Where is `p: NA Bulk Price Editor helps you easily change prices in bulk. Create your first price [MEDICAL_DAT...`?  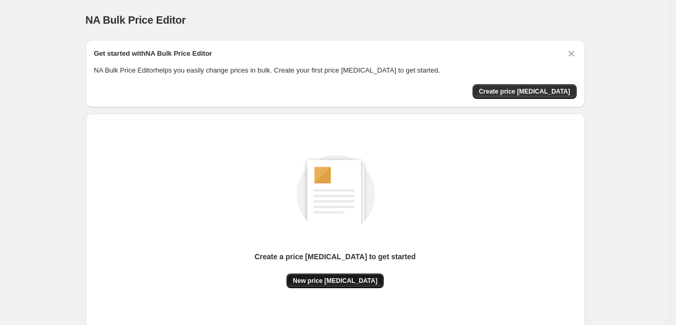
p: NA Bulk Price Editor helps you easily change prices in bulk. Create your first price [MEDICAL_DAT... is located at coordinates (336, 70).